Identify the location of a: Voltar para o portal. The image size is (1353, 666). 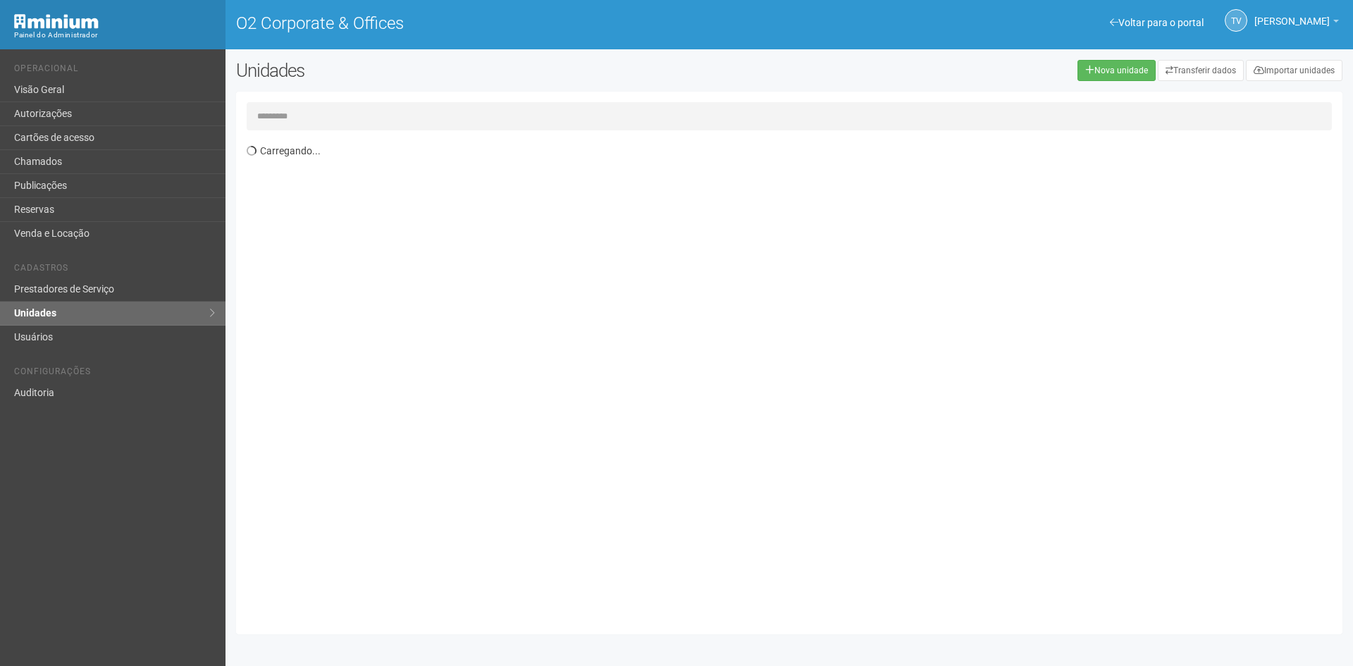
(1157, 23).